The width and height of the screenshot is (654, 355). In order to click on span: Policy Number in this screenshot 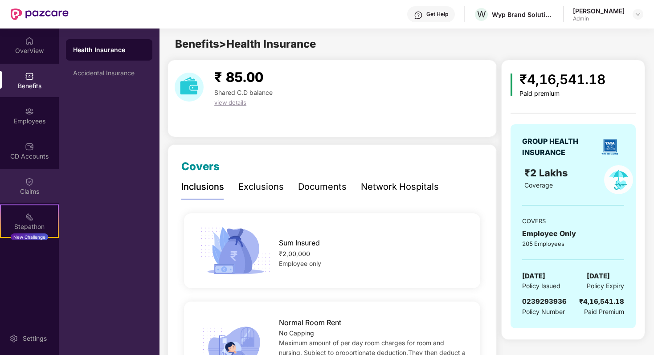, I will do `click(543, 311)`.